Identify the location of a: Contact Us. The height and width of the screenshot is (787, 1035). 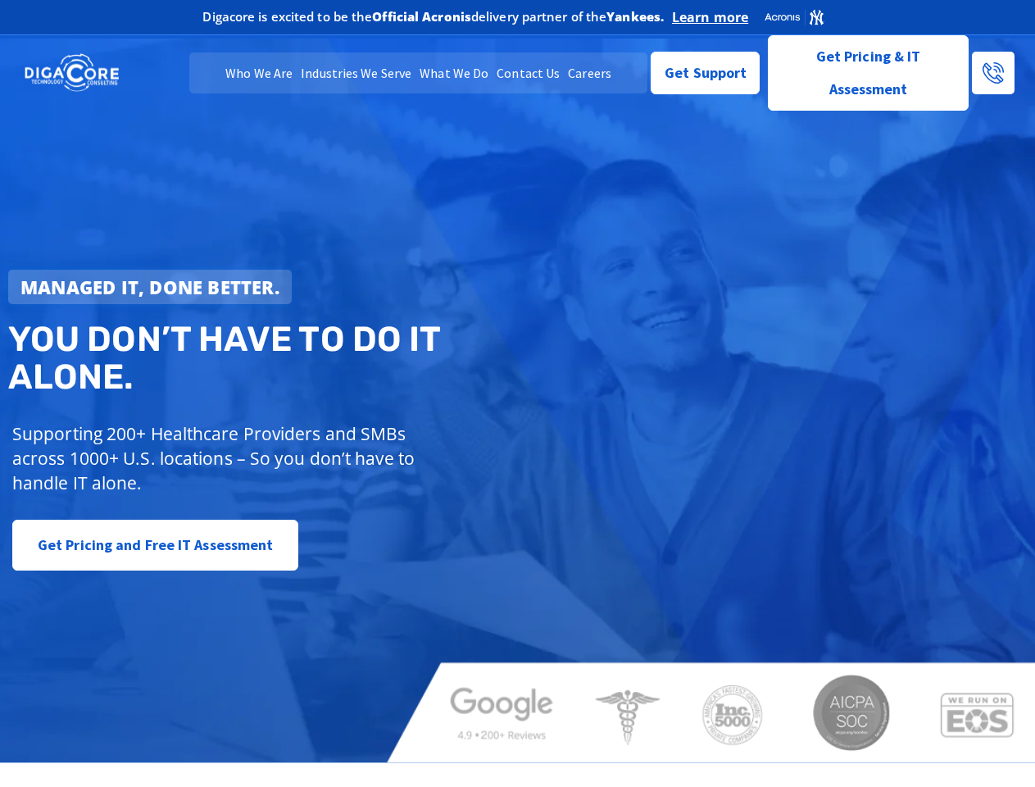
(528, 73).